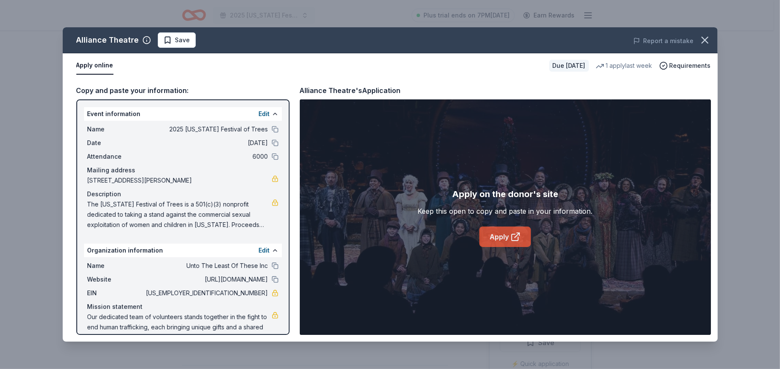 The height and width of the screenshot is (369, 780). What do you see at coordinates (177, 40) in the screenshot?
I see `button: Save` at bounding box center [177, 40].